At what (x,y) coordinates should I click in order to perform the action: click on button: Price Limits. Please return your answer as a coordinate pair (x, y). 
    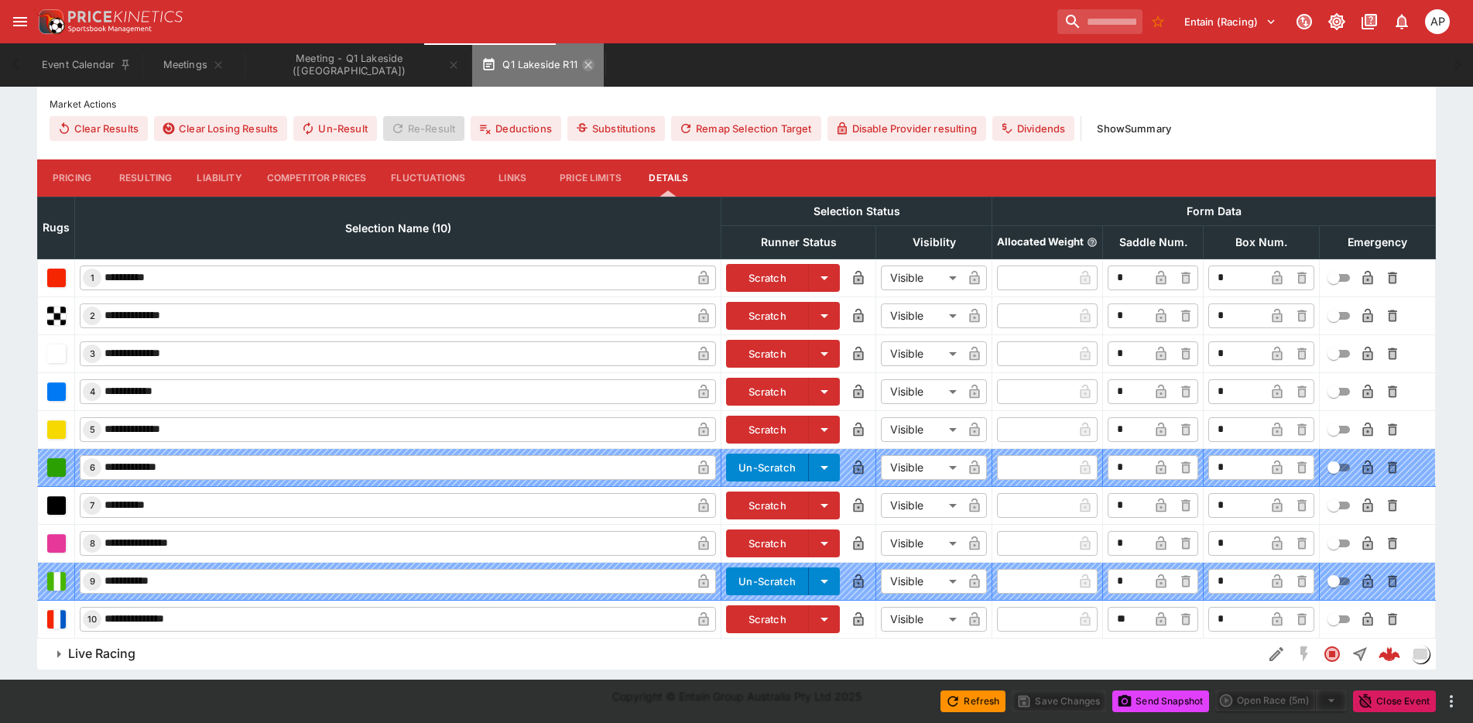
    Looking at the image, I should click on (591, 178).